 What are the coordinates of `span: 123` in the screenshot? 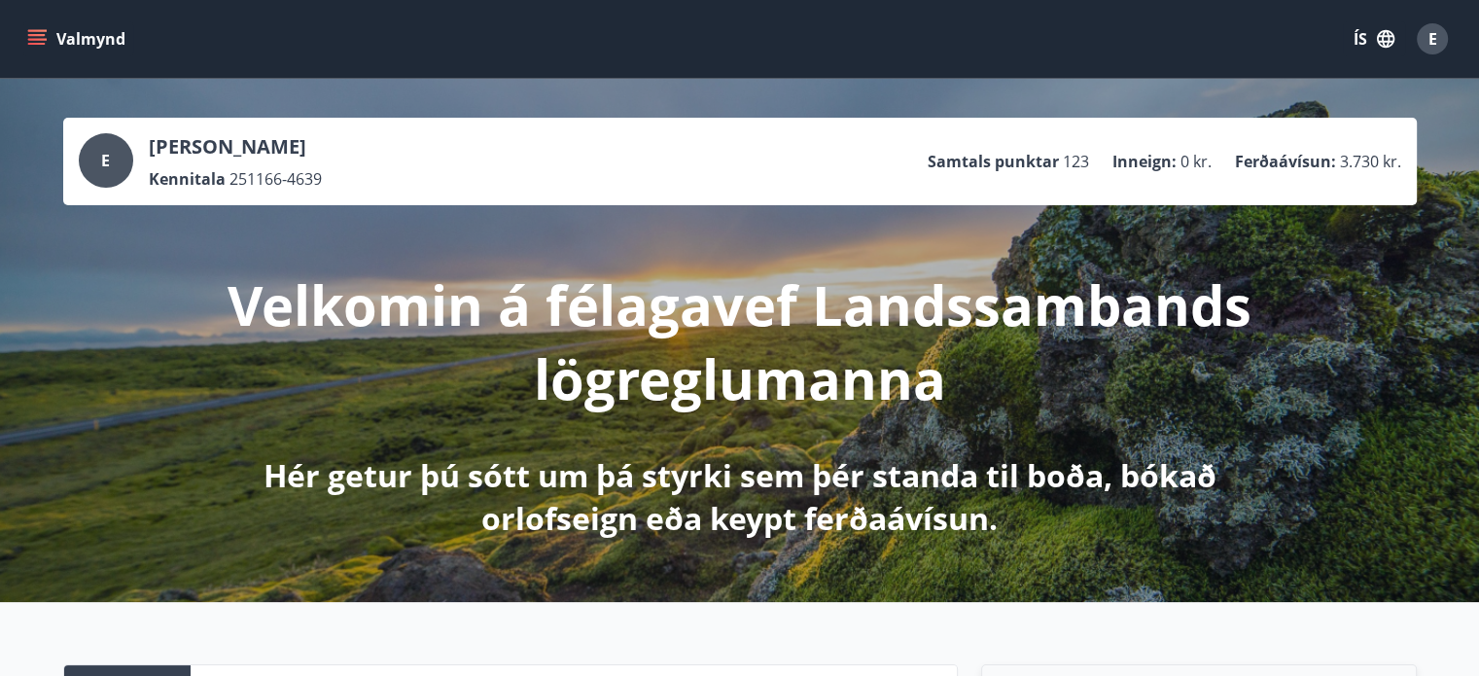 It's located at (1075, 161).